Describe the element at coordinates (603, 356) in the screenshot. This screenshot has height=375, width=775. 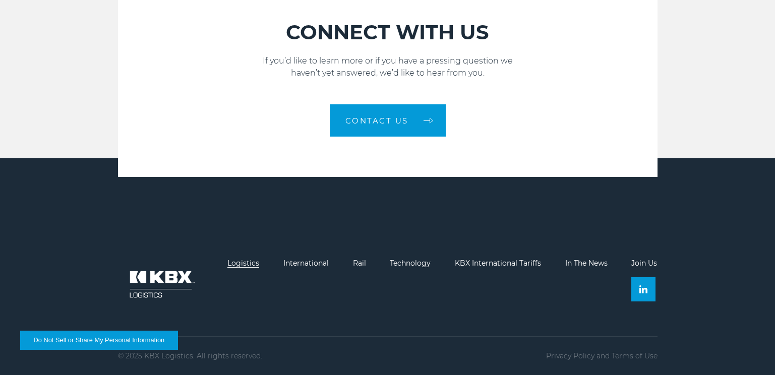
I see `span: and` at that location.